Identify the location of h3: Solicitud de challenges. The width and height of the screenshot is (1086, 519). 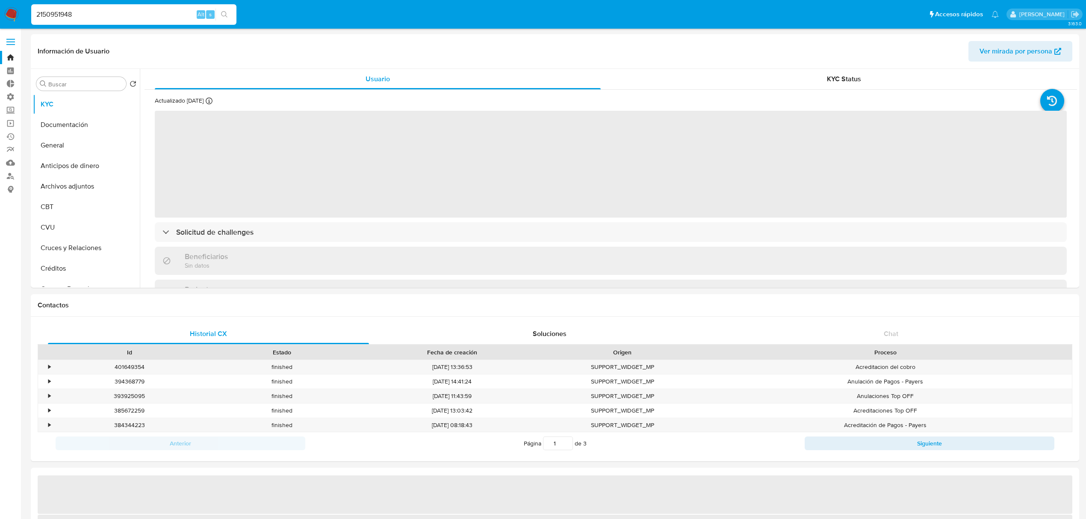
(215, 232).